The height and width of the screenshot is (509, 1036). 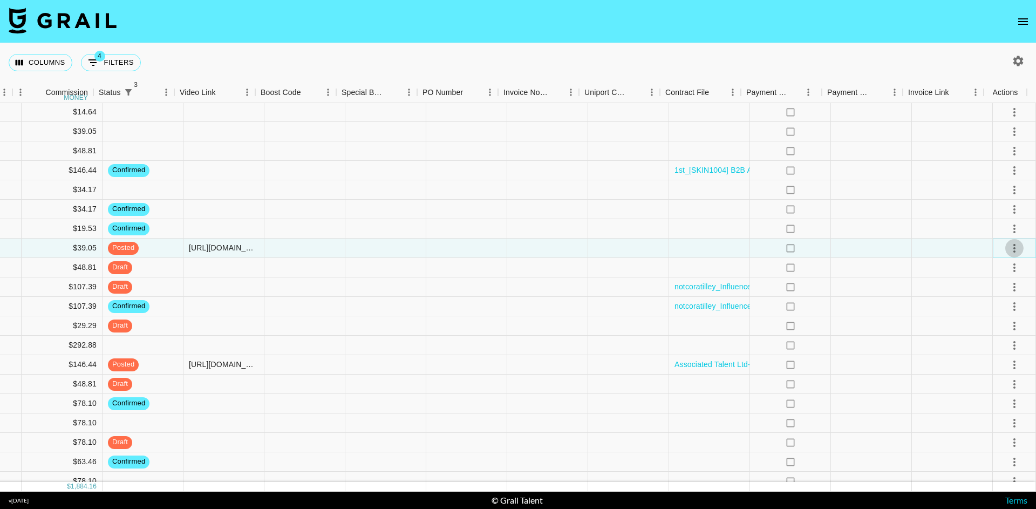 What do you see at coordinates (62, 248) in the screenshot?
I see `div: $39.05` at bounding box center [62, 248].